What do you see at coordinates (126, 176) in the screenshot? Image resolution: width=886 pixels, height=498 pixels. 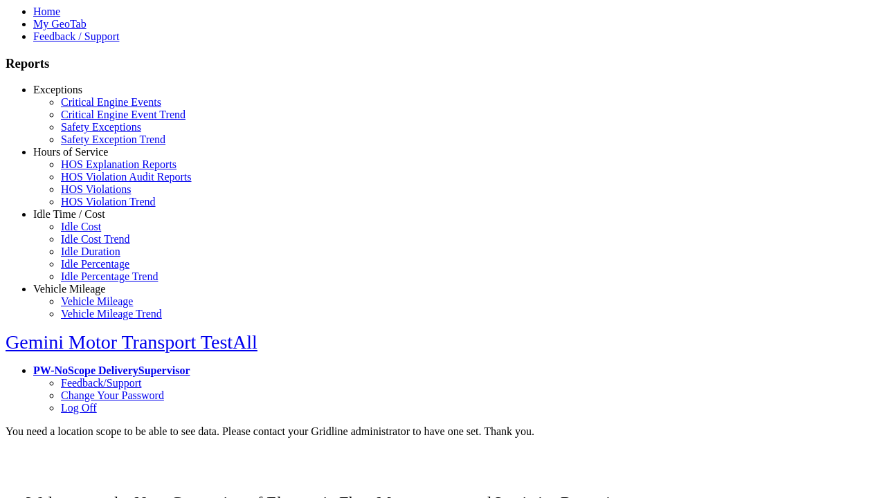 I see `a: HOS Violation Audit Reports` at bounding box center [126, 176].